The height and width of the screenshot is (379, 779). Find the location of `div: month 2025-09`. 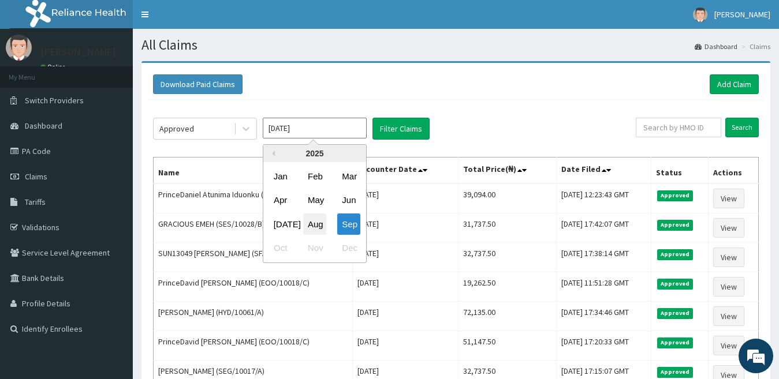

div: month 2025-09 is located at coordinates (315, 213).